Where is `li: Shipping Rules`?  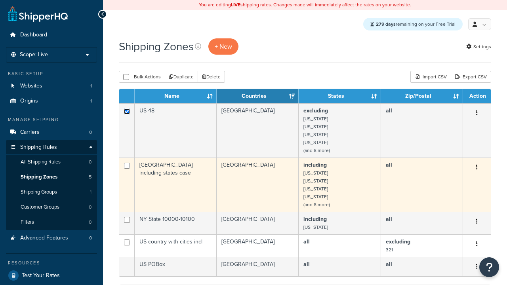
li: Shipping Rules is located at coordinates (52, 185).